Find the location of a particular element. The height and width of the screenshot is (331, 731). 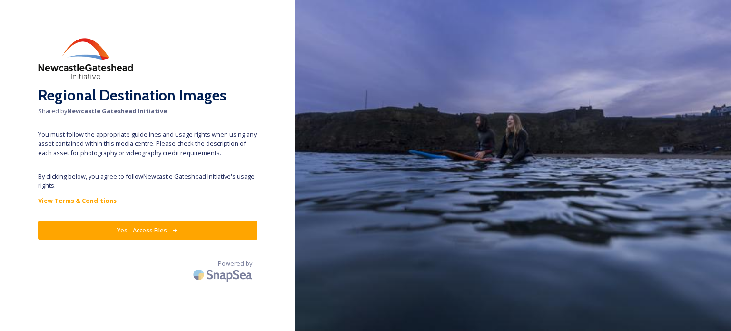

span: Powered by is located at coordinates (235, 263).